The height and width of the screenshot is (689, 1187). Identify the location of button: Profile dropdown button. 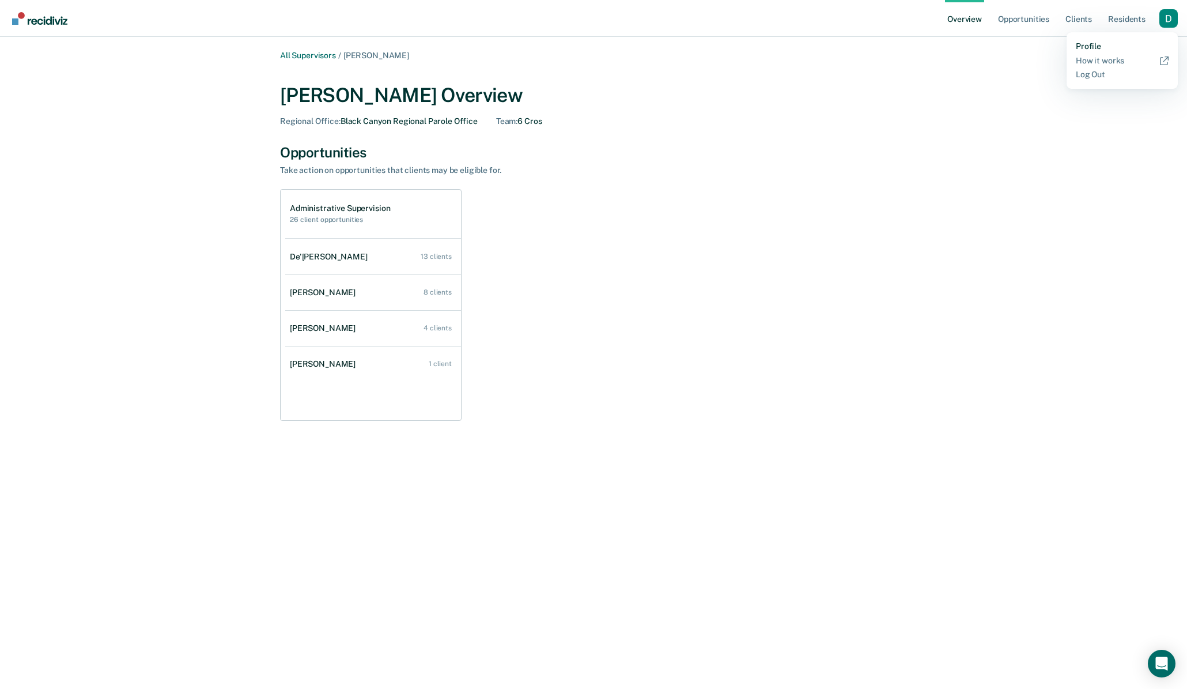
(1168, 18).